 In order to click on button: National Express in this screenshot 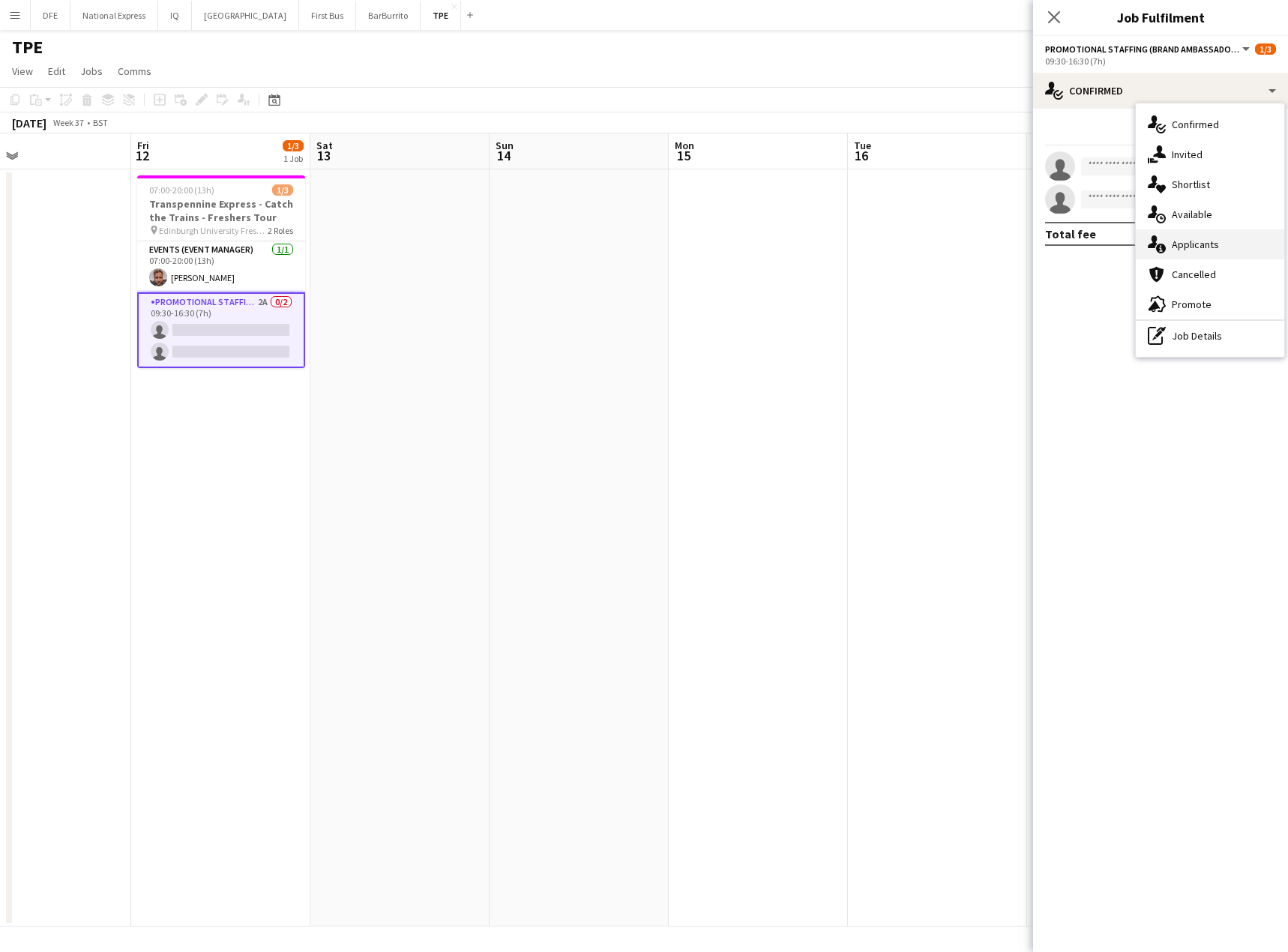, I will do `click(114, 15)`.